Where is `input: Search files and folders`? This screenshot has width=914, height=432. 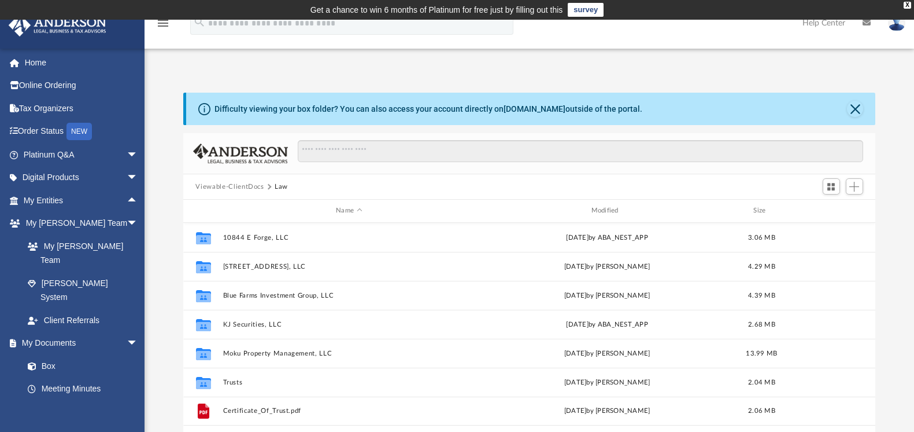 input: Search files and folders is located at coordinates (580, 151).